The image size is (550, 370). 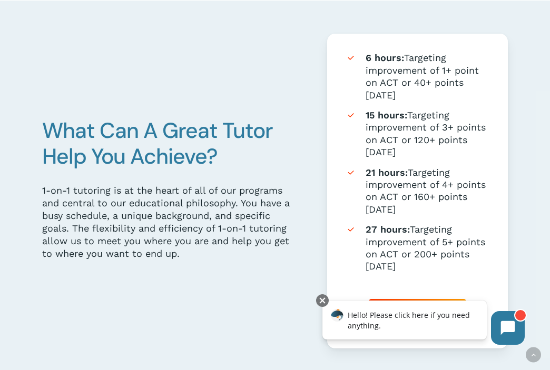 What do you see at coordinates (169, 222) in the screenshot?
I see `div: 1-on-1 tutoring is at the heart of all of our programs and central to our educational philosophy....` at bounding box center [169, 222].